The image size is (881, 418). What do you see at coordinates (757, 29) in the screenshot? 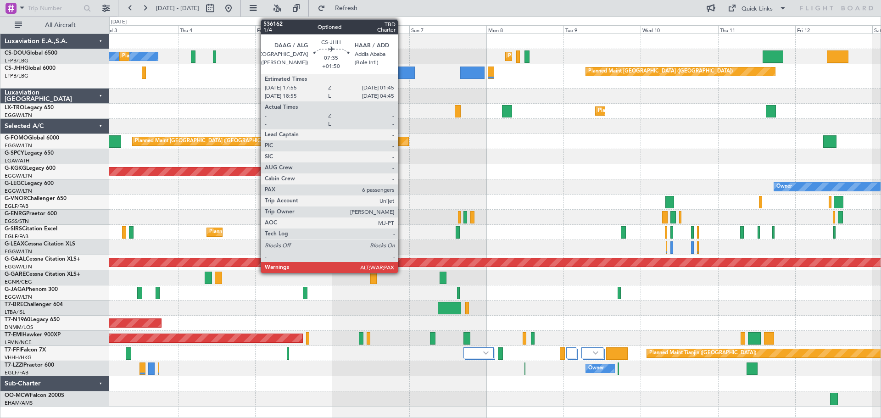
I see `div: Thu 11` at bounding box center [757, 29].